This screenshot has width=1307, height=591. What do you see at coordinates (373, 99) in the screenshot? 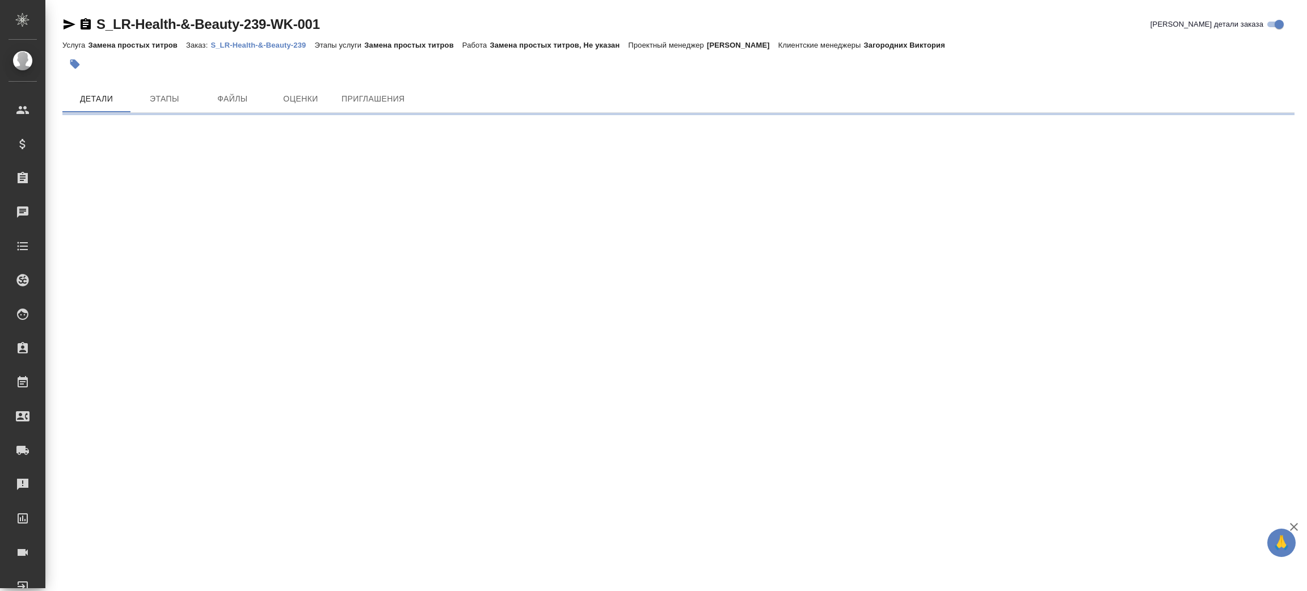
I see `span: Приглашения` at bounding box center [373, 99].